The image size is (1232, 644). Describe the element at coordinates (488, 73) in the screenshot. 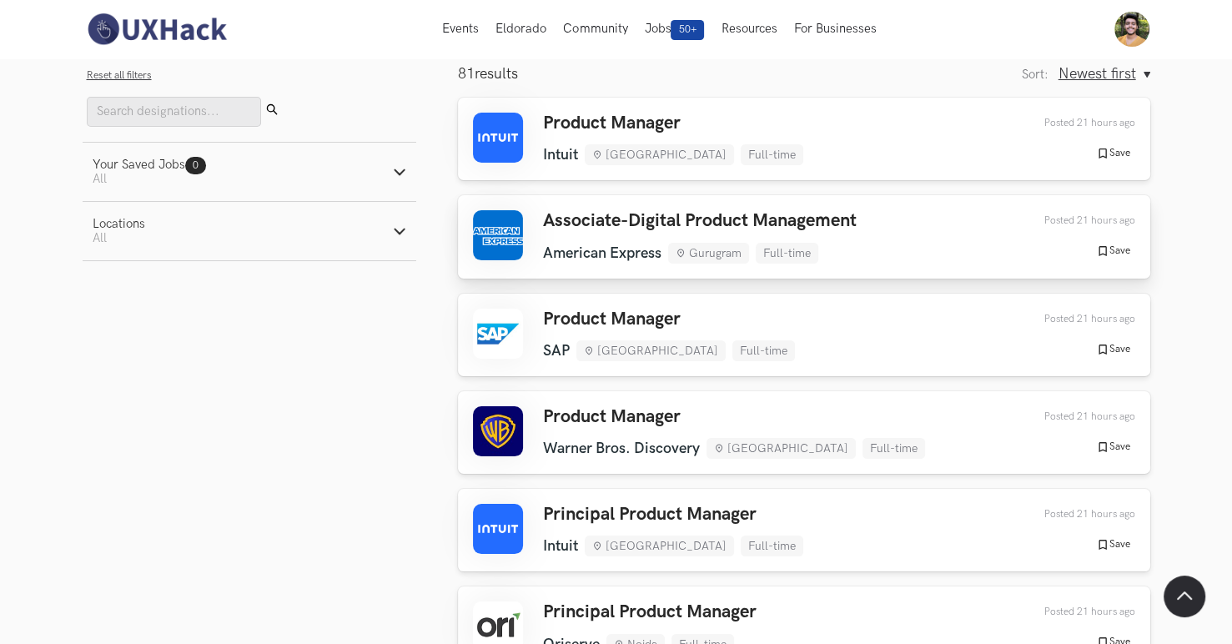

I see `p: results` at that location.